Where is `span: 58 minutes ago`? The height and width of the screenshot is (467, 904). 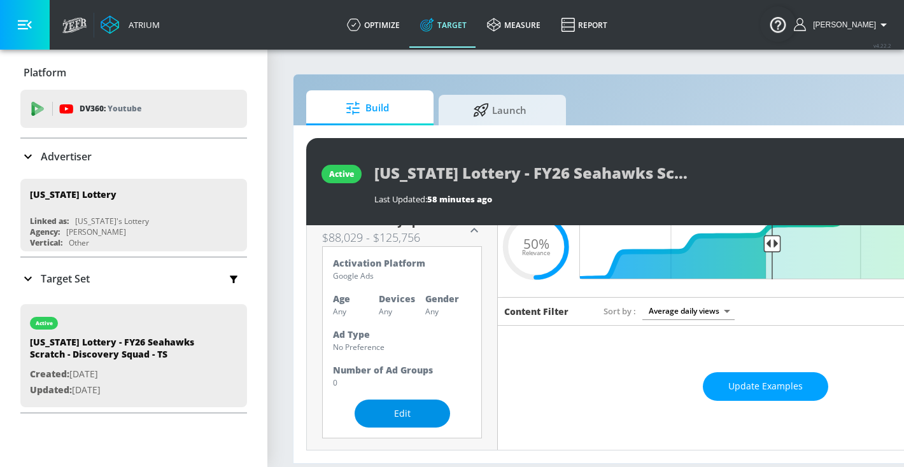
span: 58 minutes ago is located at coordinates (460, 199).